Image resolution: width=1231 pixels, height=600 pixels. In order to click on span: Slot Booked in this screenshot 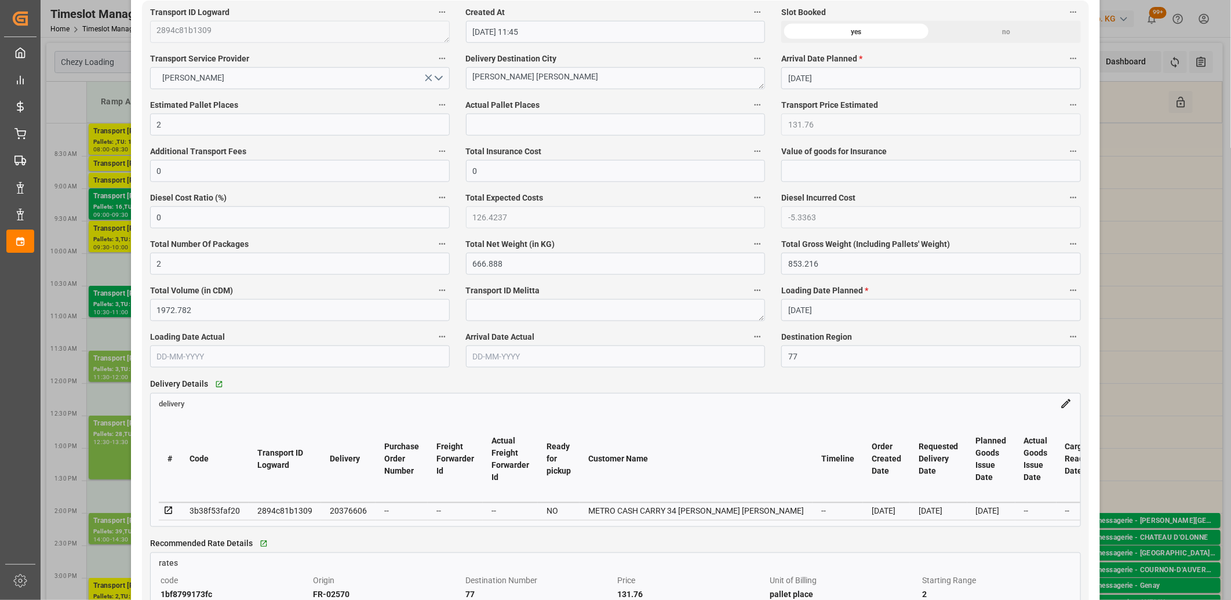, I will do `click(803, 12)`.